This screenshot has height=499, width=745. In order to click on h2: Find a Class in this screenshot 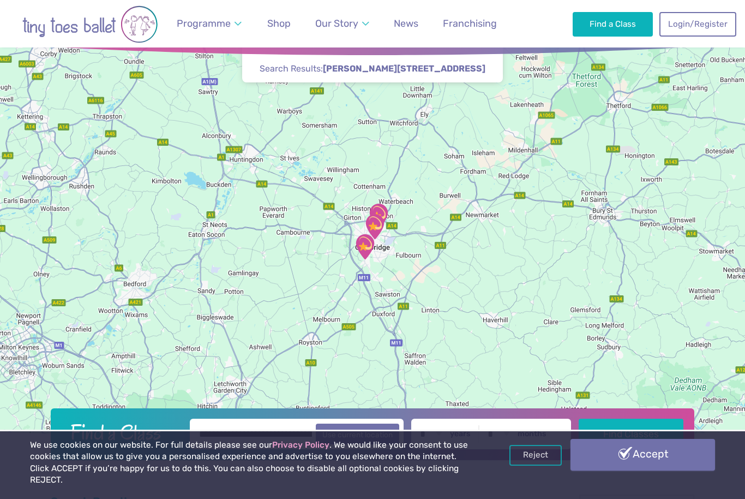, I will do `click(122, 432)`.